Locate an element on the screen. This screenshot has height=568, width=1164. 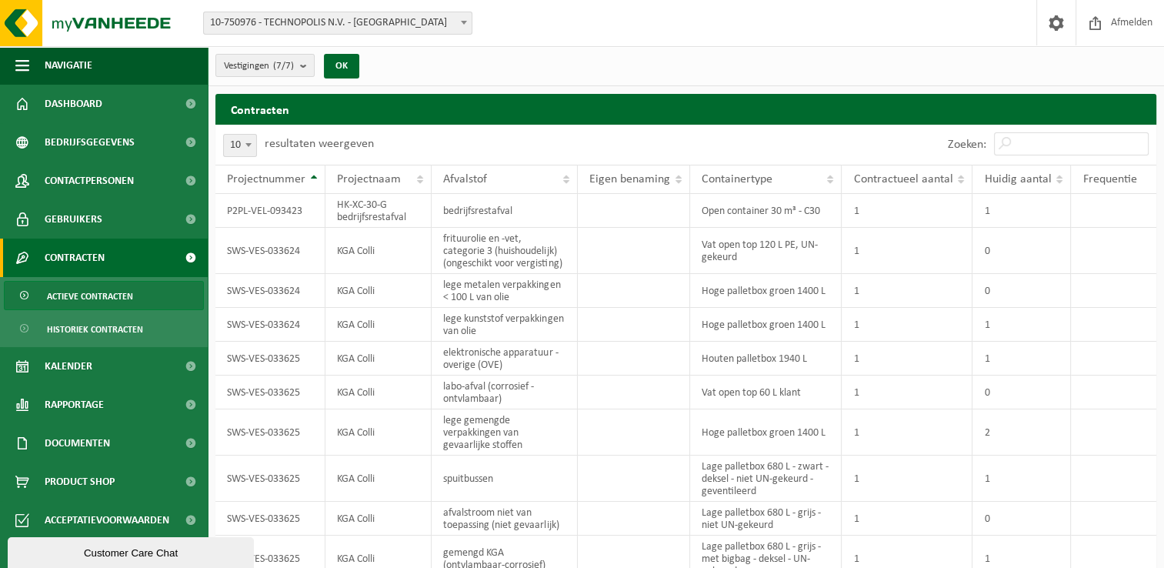
div: Customer Care Chat is located at coordinates (123, 18).